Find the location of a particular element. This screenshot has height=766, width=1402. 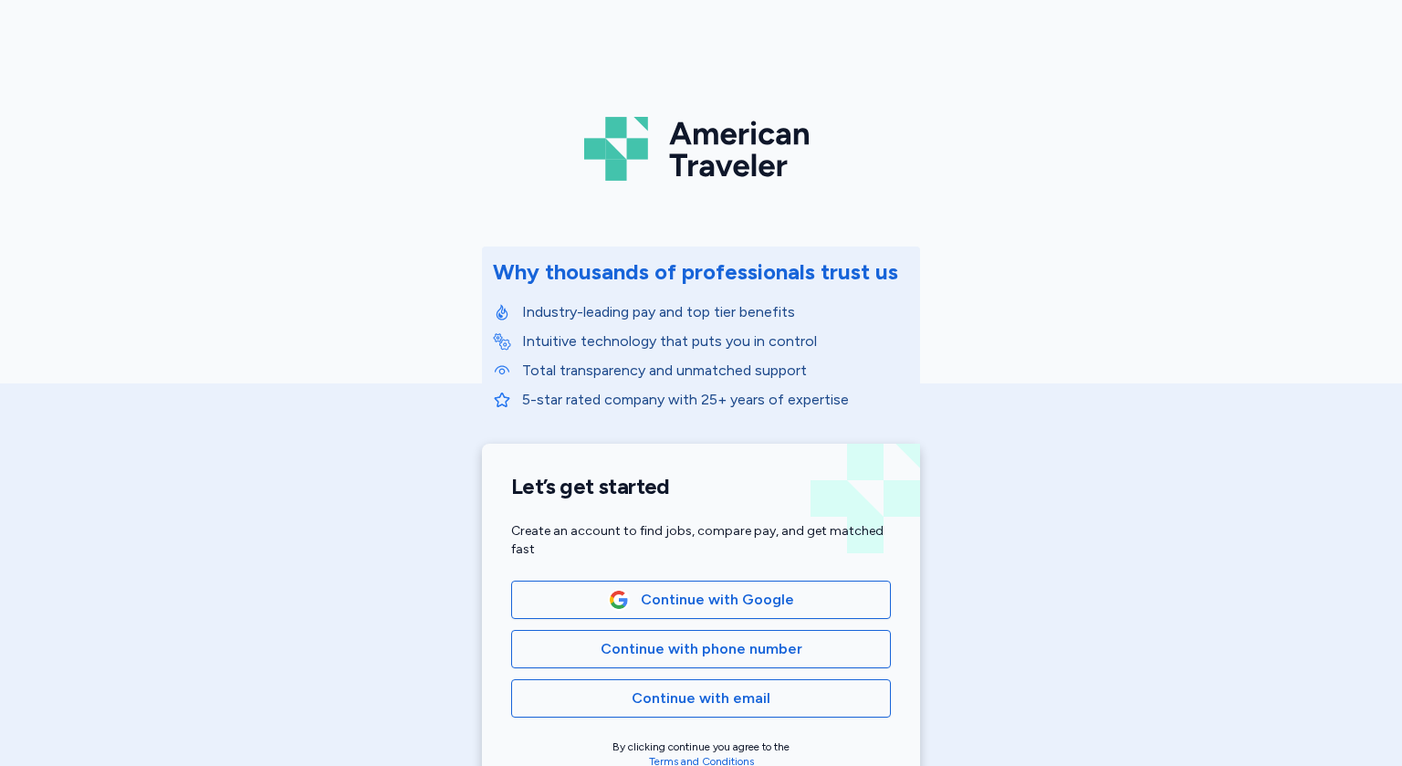

span: Continue with Google is located at coordinates (718, 600).